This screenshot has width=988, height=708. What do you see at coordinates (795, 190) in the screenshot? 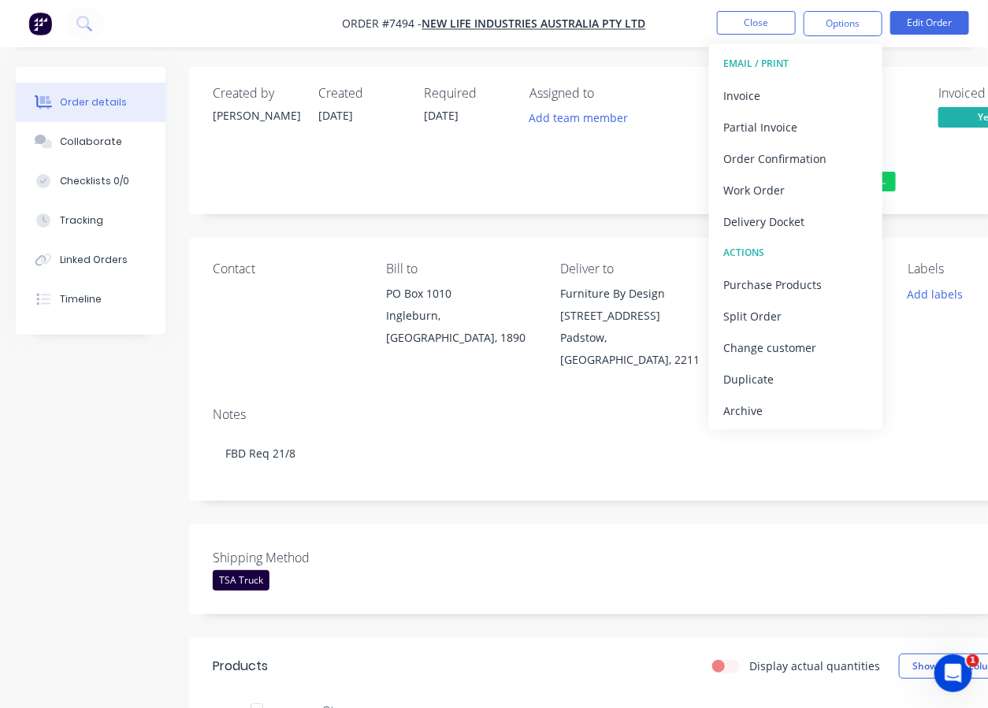
I see `button: Work Order` at bounding box center [795, 190].